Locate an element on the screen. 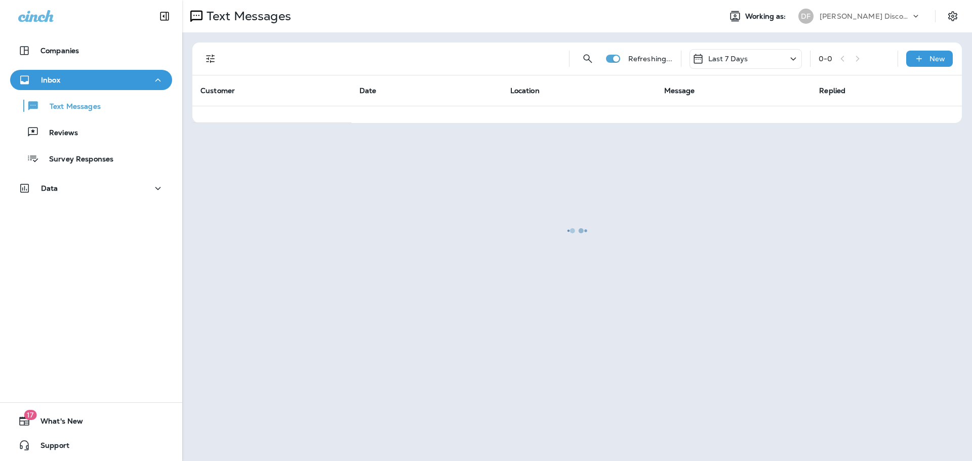 The width and height of the screenshot is (972, 461). span: 17 is located at coordinates (30, 415).